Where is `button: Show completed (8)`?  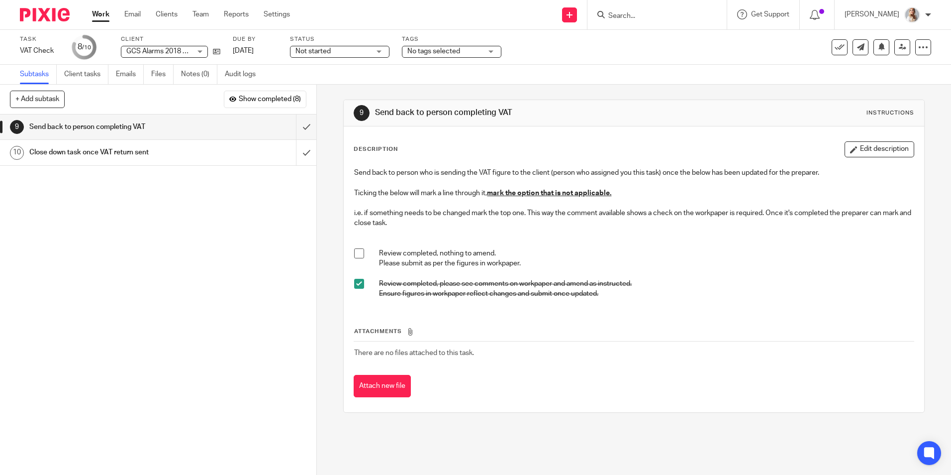 button: Show completed (8) is located at coordinates (265, 99).